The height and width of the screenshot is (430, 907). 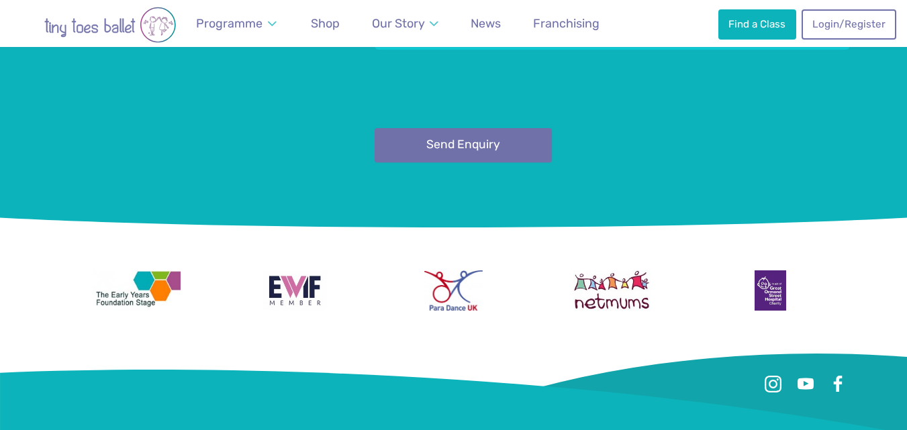 What do you see at coordinates (295, 291) in the screenshot?
I see `img: Encouraging Women Into Franchising` at bounding box center [295, 291].